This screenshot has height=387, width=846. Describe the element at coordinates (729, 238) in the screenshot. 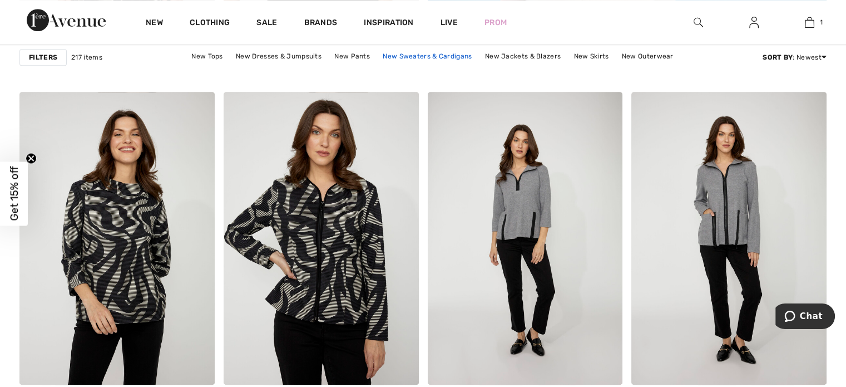

I see `img: Sporty High-Neck Jacket Style 34049. Grey` at that location.